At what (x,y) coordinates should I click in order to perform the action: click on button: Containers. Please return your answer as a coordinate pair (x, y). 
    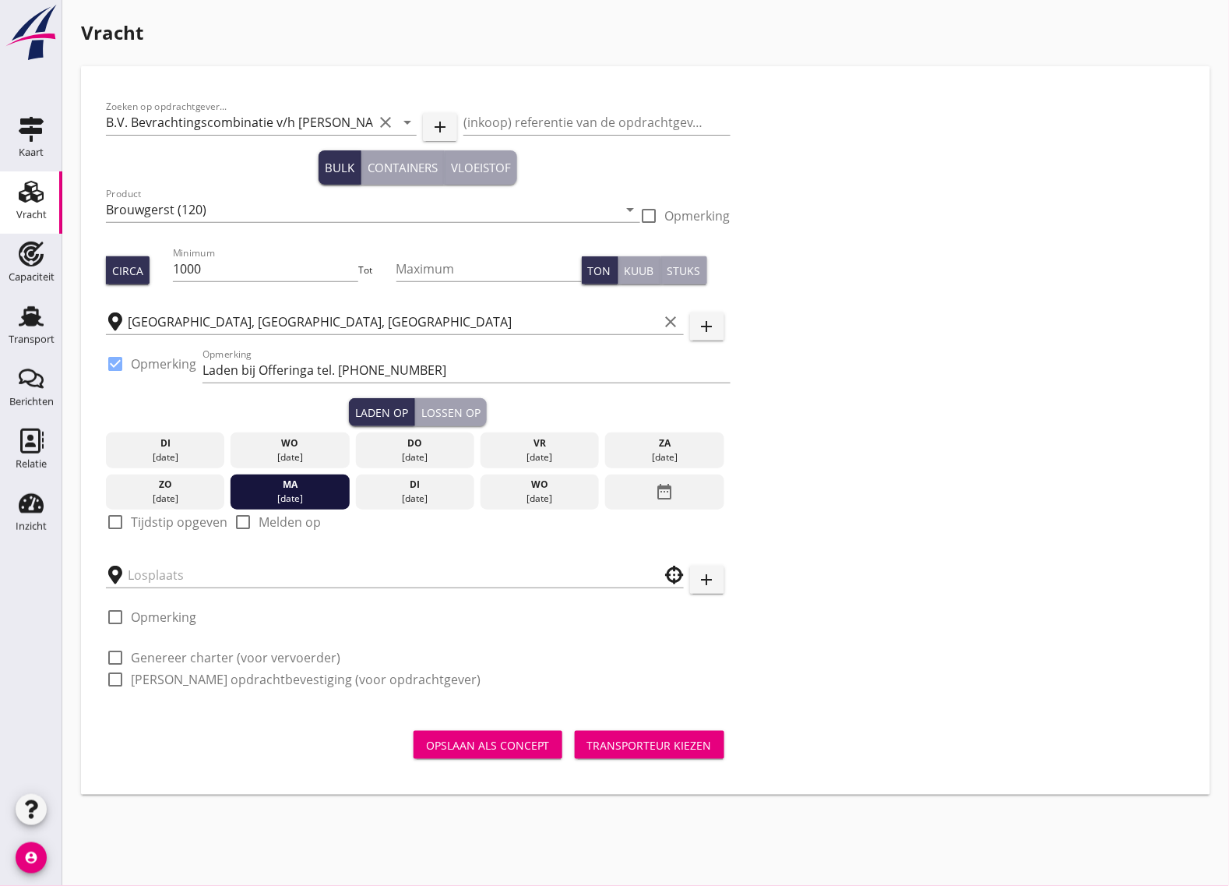
    Looking at the image, I should click on (403, 167).